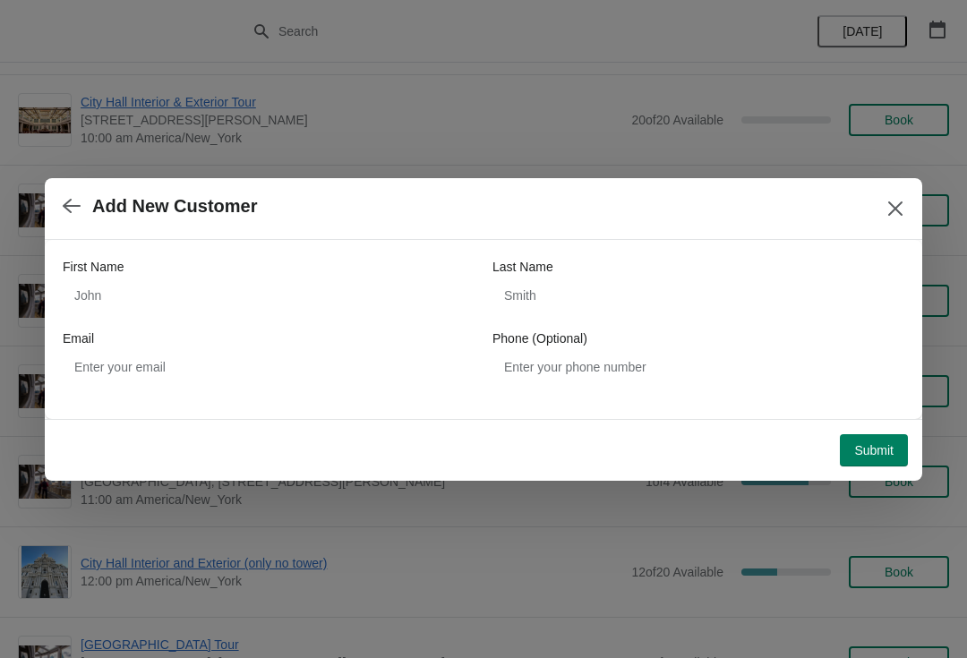 The image size is (967, 658). Describe the element at coordinates (540, 338) in the screenshot. I see `label: Phone (Optional)` at that location.